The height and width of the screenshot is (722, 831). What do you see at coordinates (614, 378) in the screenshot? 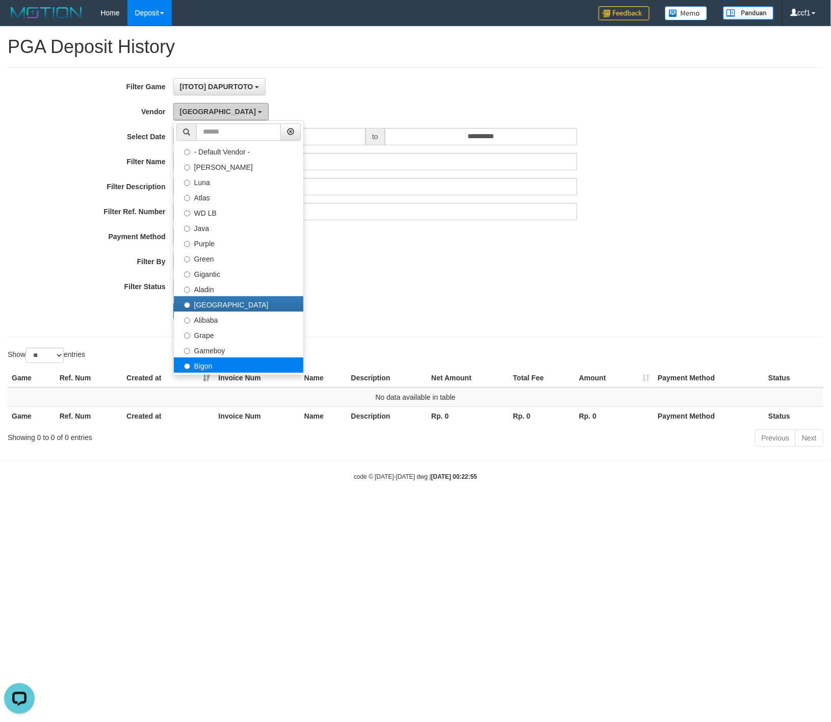
I see `th: Amount: activate to sort column ascending` at bounding box center [614, 378].